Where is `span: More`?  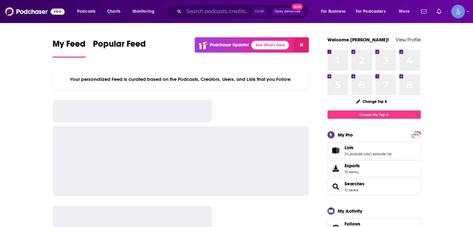 span: More is located at coordinates (404, 11).